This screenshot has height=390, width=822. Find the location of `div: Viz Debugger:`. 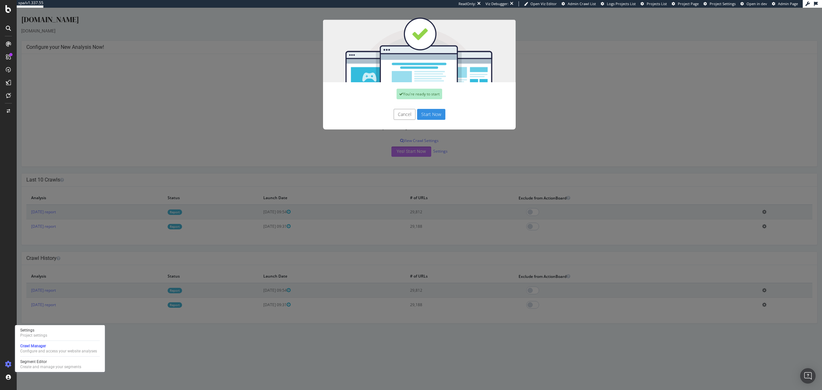

div: Viz Debugger: is located at coordinates (497, 4).